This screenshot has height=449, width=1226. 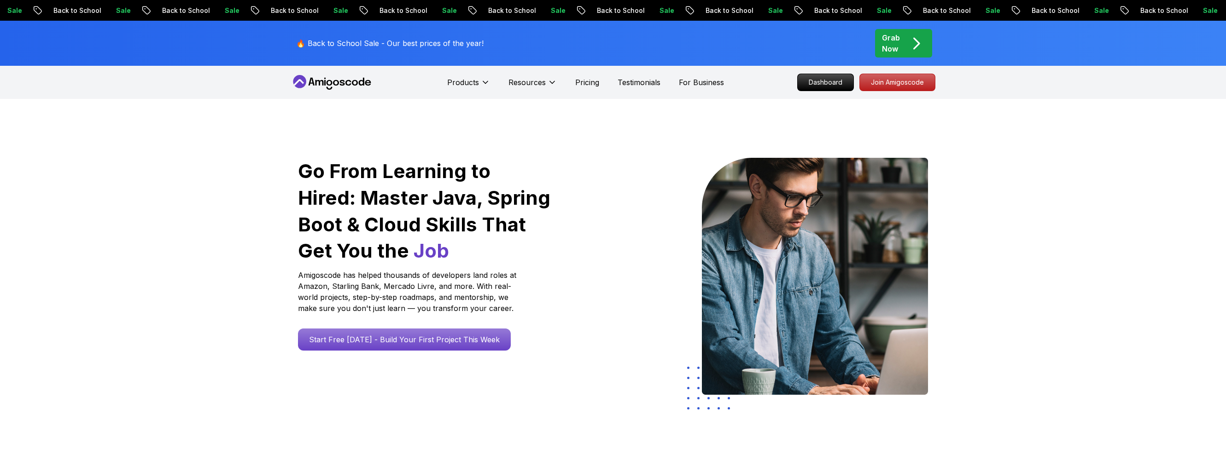 What do you see at coordinates (408, 292) in the screenshot?
I see `p: Amigoscode has helped thousands of developers land roles at Amazon, Starling Bank, Mercado Livre,...` at bounding box center [408, 292].